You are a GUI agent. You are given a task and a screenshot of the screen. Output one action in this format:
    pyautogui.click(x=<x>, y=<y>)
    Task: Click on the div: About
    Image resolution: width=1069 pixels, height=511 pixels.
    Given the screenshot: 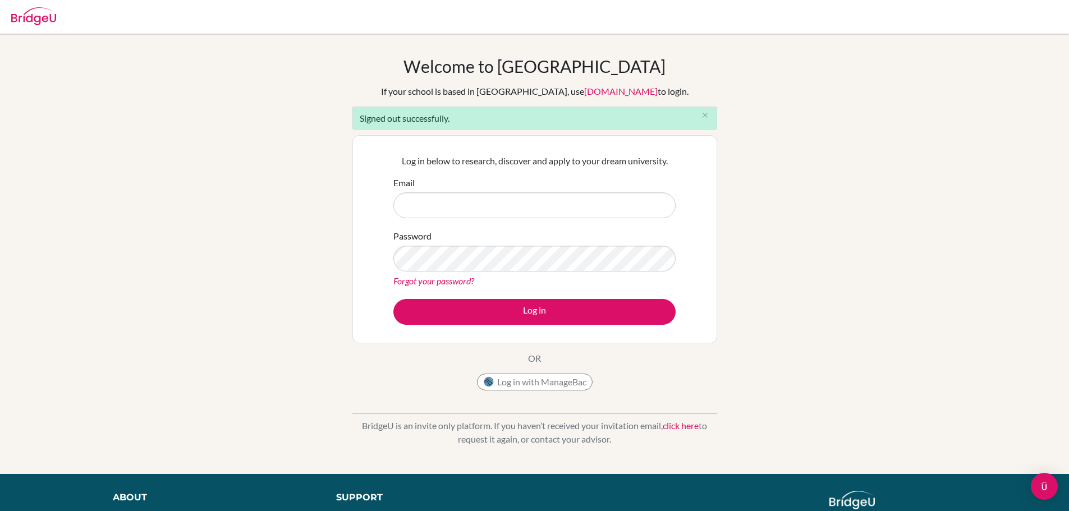 What is the action you would take?
    pyautogui.click(x=212, y=498)
    